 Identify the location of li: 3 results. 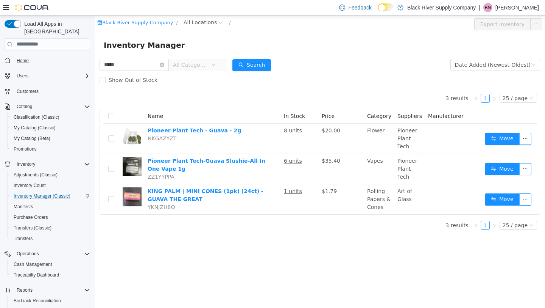
(362, 209).